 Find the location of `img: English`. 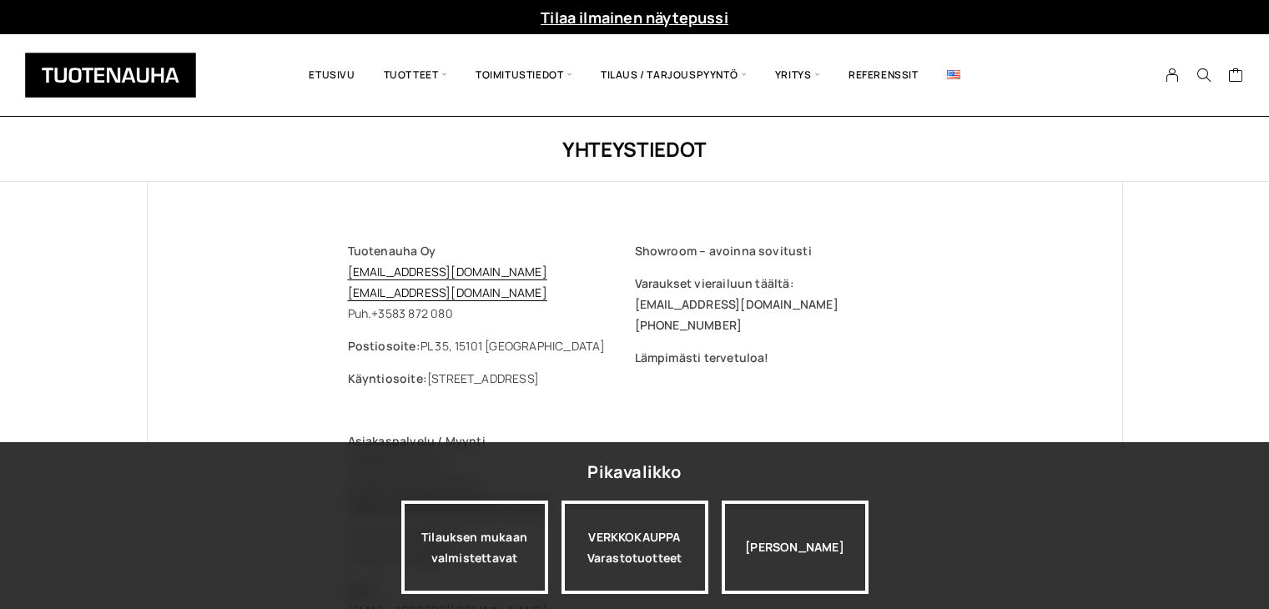

img: English is located at coordinates (954, 74).